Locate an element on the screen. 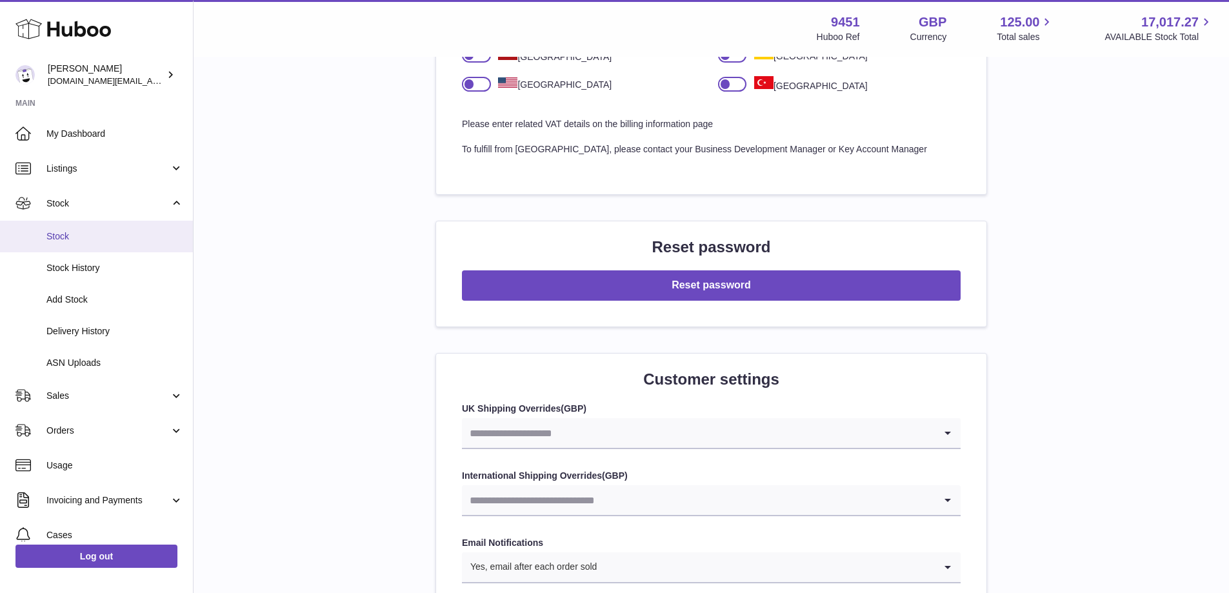  button: Reset password is located at coordinates (711, 285).